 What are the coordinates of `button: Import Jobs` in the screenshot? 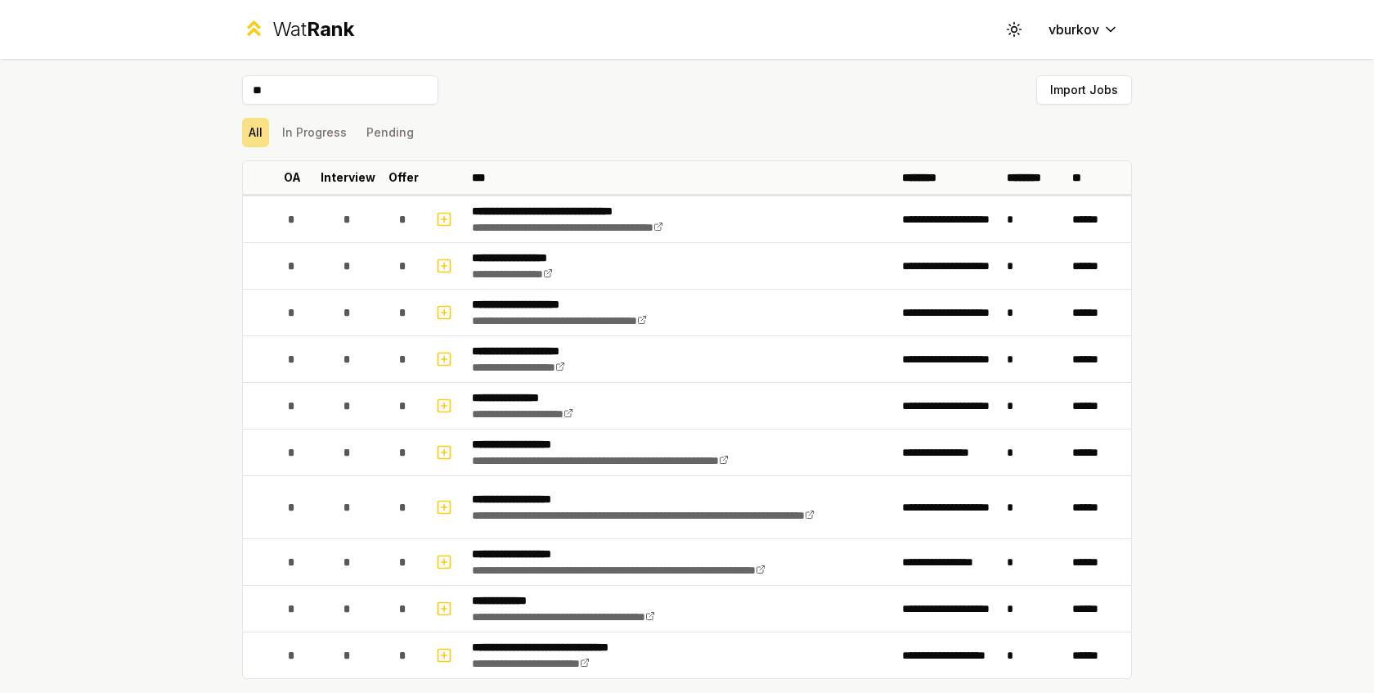 It's located at (1083, 90).